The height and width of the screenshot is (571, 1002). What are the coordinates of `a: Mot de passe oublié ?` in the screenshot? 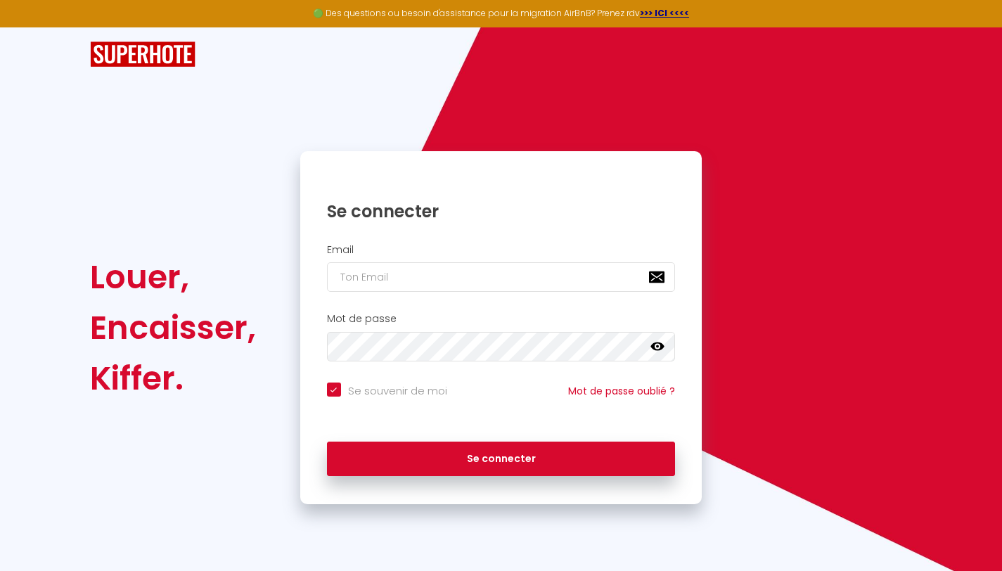 It's located at (622, 391).